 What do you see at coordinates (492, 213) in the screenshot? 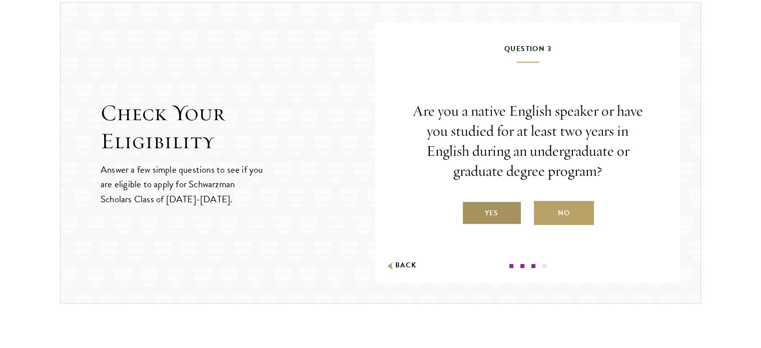
I see `label: Yes` at bounding box center [492, 213].